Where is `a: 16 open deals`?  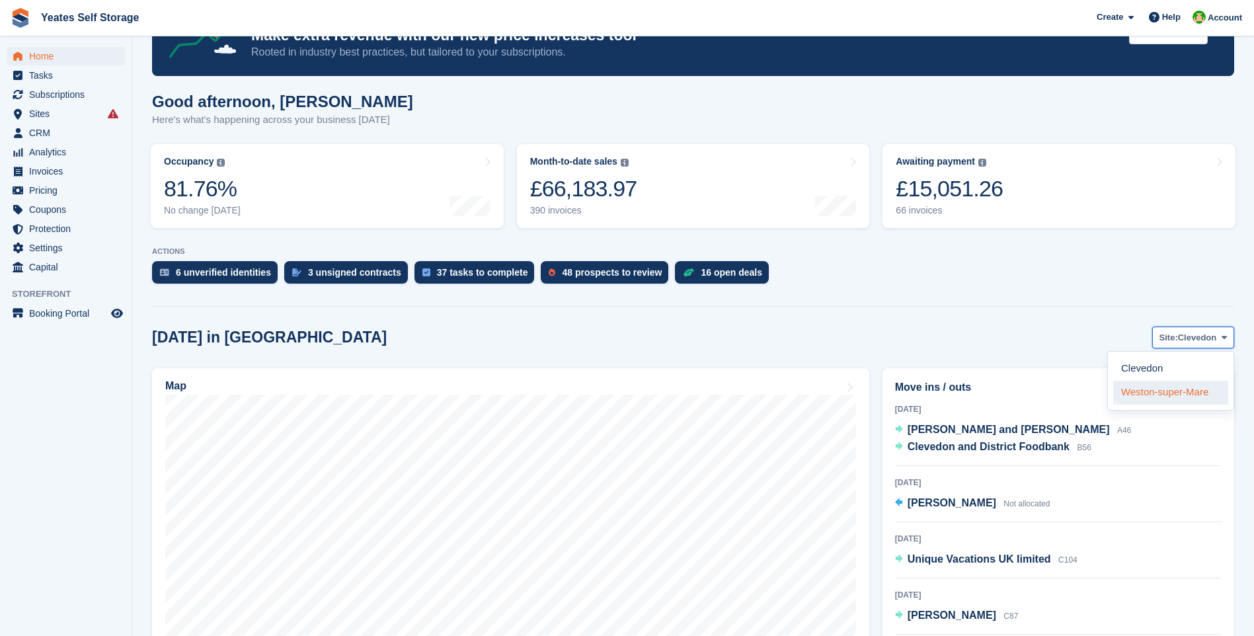
a: 16 open deals is located at coordinates (725, 276).